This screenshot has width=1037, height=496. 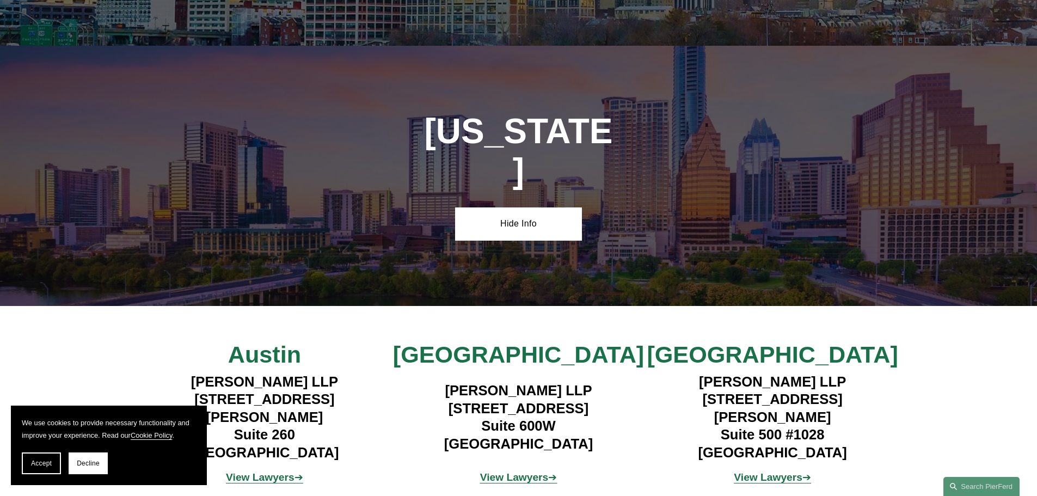 I want to click on button: Decline, so click(x=88, y=463).